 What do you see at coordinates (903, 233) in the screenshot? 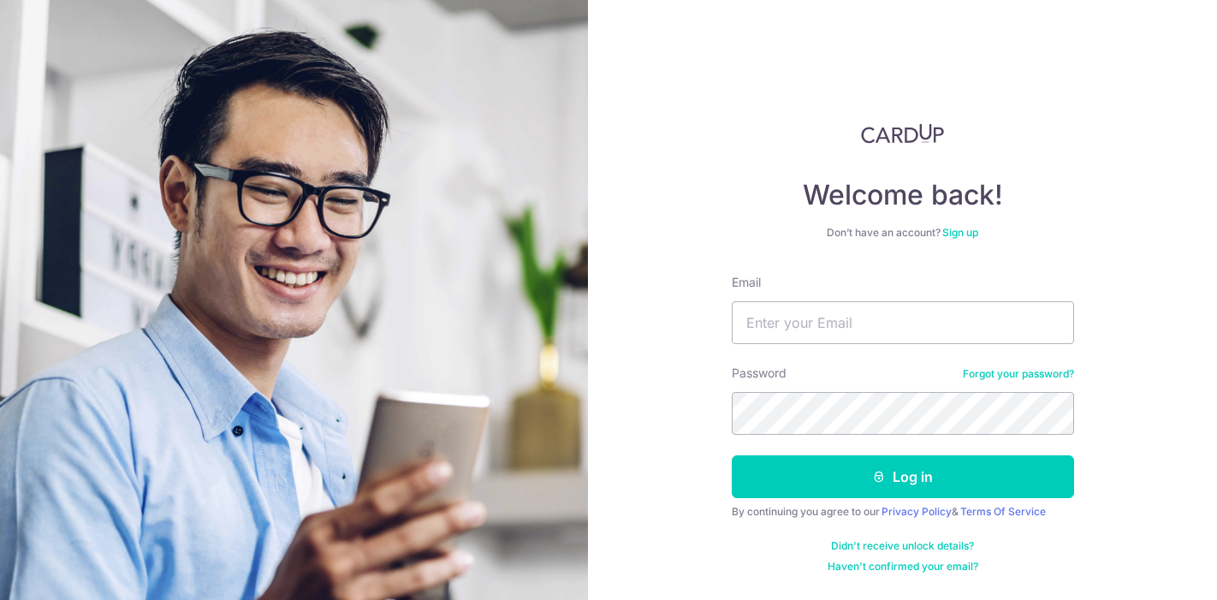
I see `div: Don’t have an account?` at bounding box center [903, 233].